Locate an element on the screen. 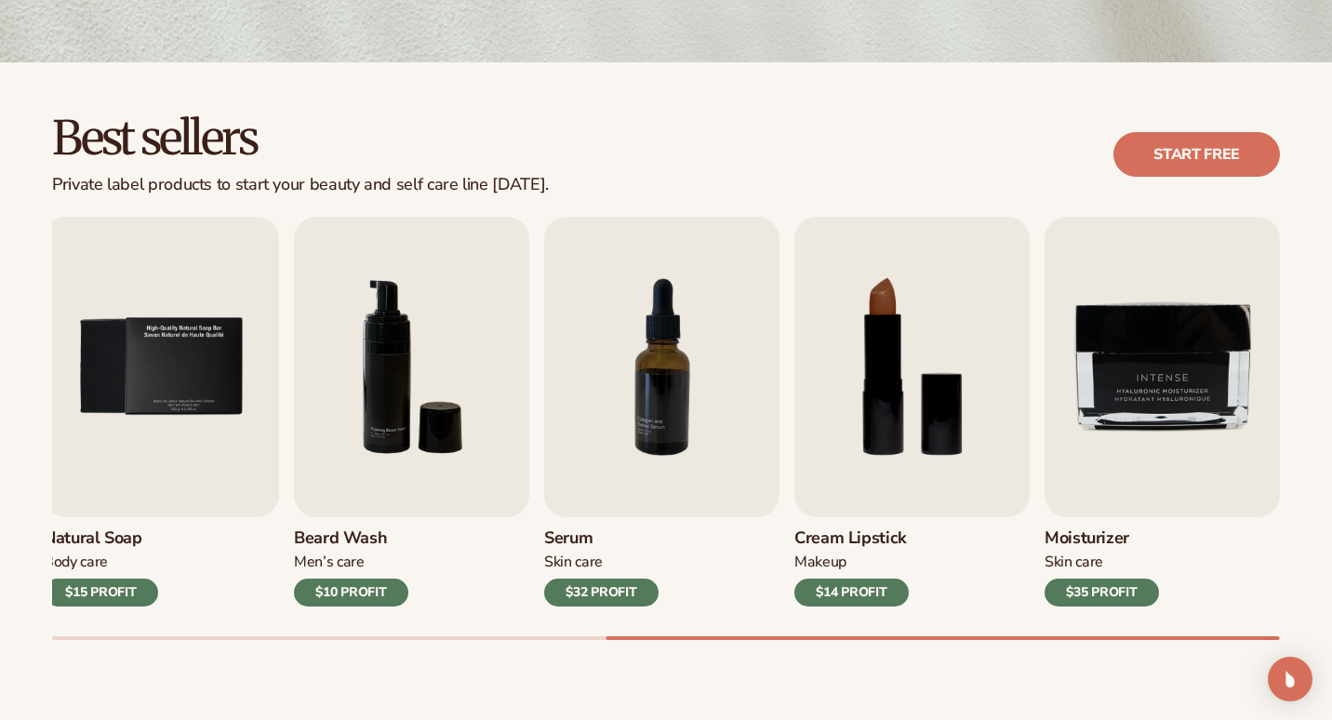  a: Start free is located at coordinates (1196, 154).